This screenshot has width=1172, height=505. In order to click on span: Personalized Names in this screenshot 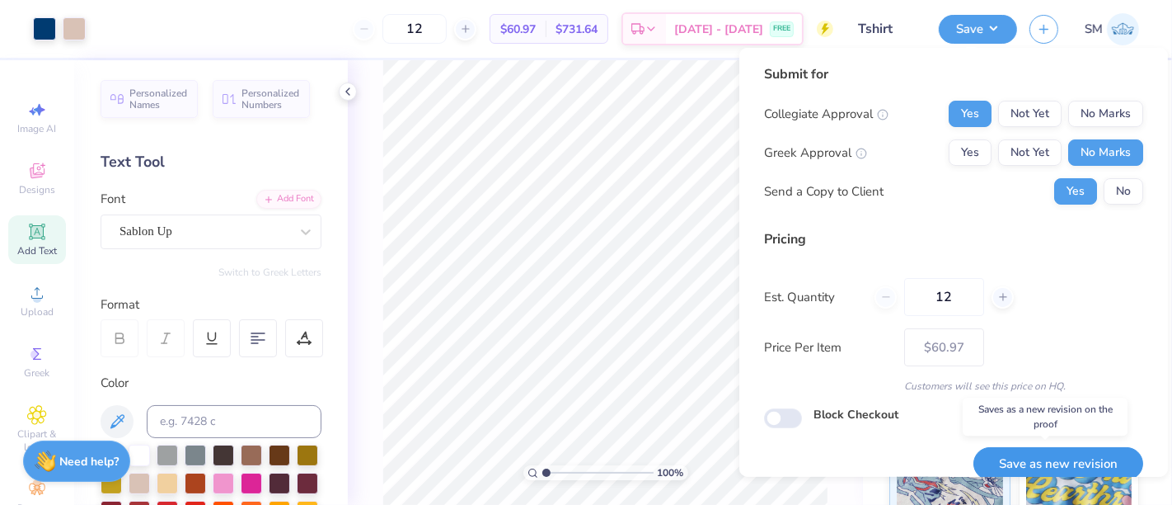, I will do `click(158, 99)`.